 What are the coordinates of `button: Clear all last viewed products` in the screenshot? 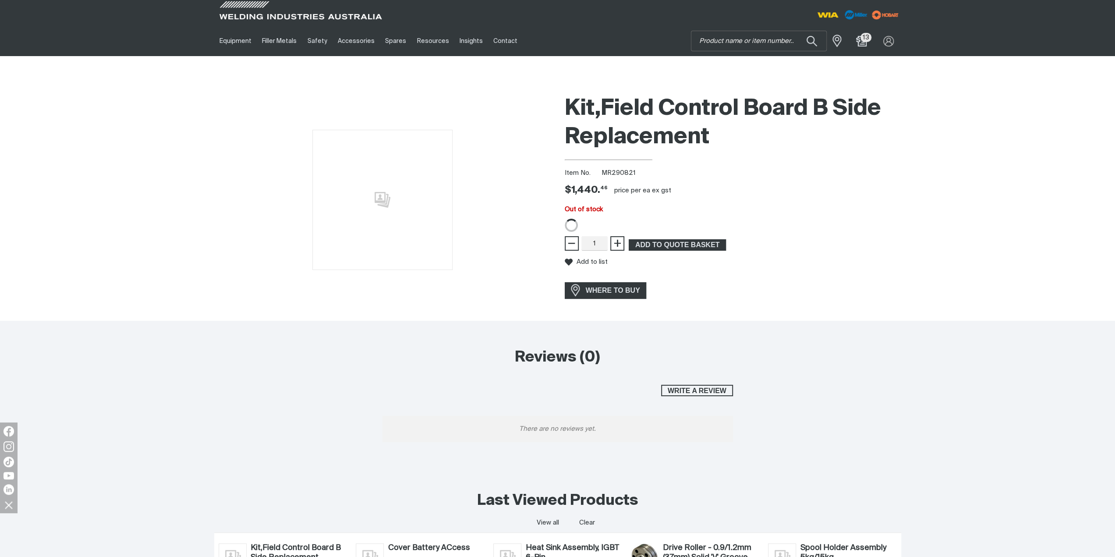 It's located at (587, 522).